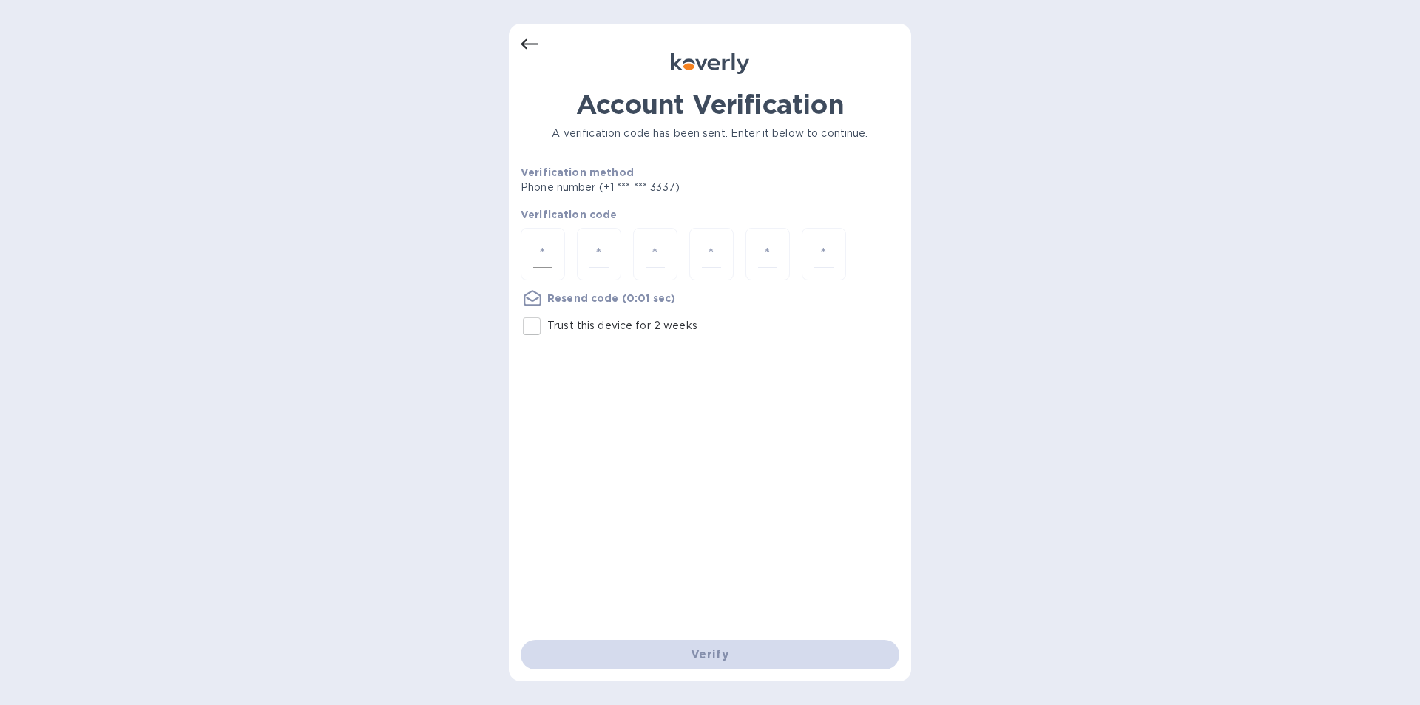 The width and height of the screenshot is (1420, 705). Describe the element at coordinates (710, 104) in the screenshot. I see `h1: Account Verification` at that location.